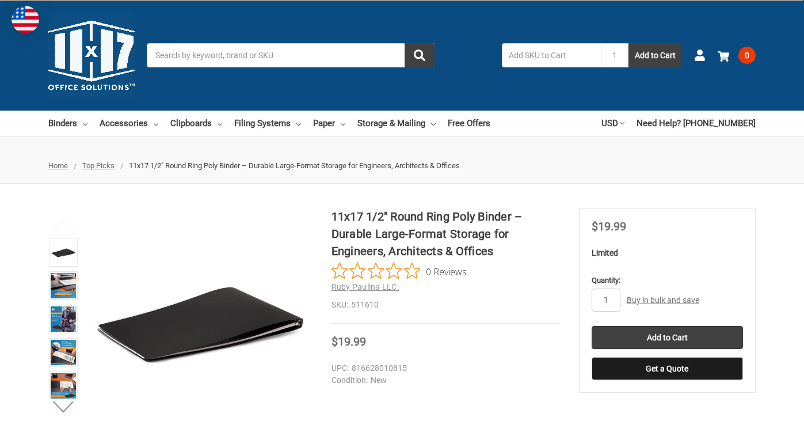 This screenshot has height=436, width=804. Describe the element at coordinates (63, 406) in the screenshot. I see `button: Next` at that location.